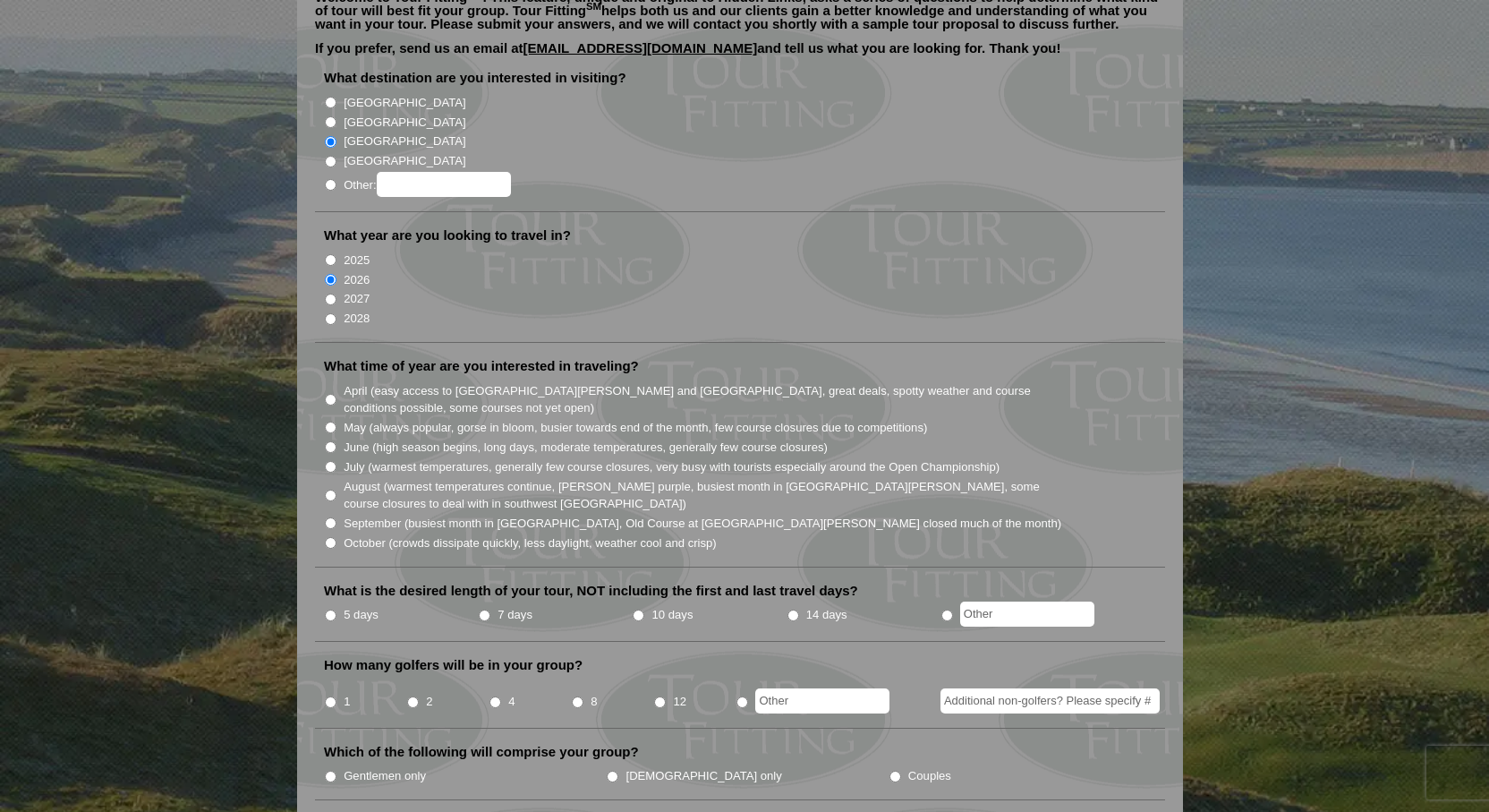  Describe the element at coordinates (827, 615) in the screenshot. I see `label: 14 days` at that location.